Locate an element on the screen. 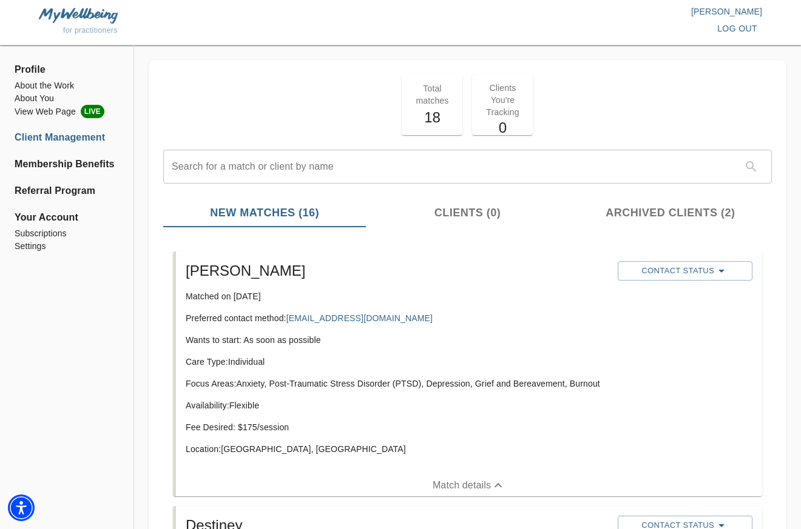 This screenshot has width=801, height=529. img: MyWellbeing is located at coordinates (78, 15).